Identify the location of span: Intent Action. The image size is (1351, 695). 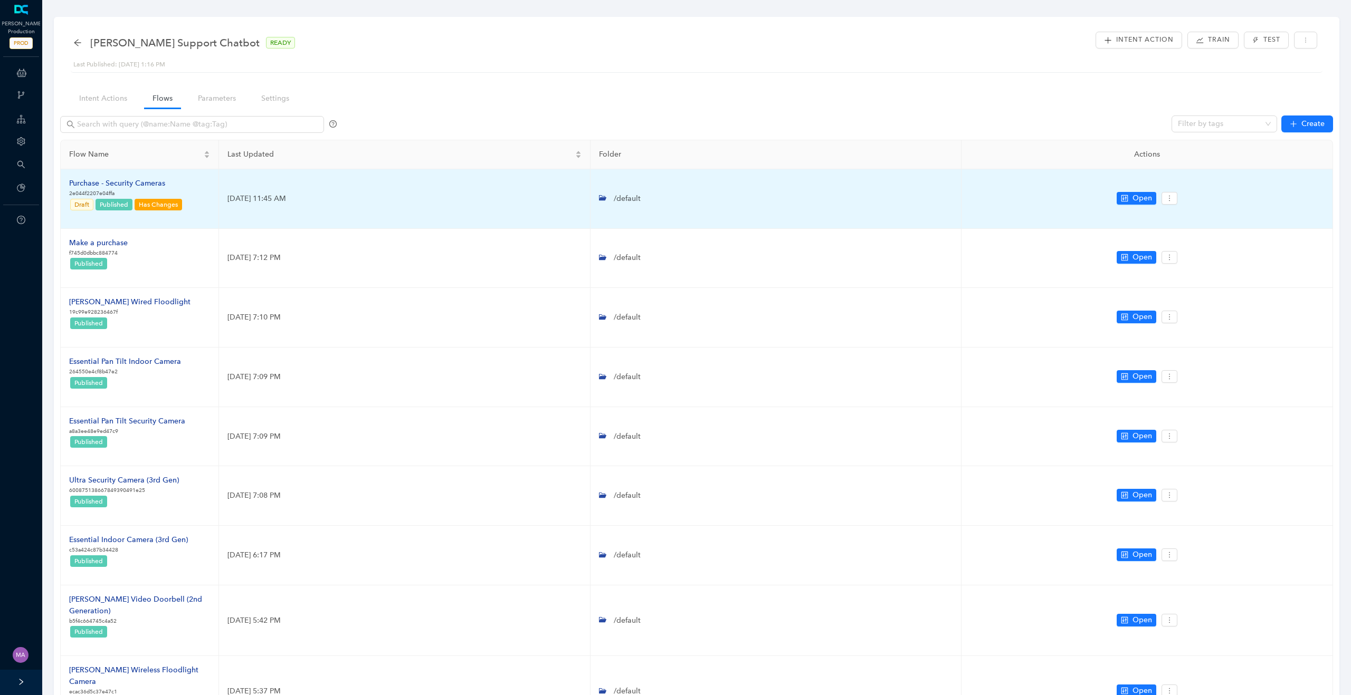
(1144, 40).